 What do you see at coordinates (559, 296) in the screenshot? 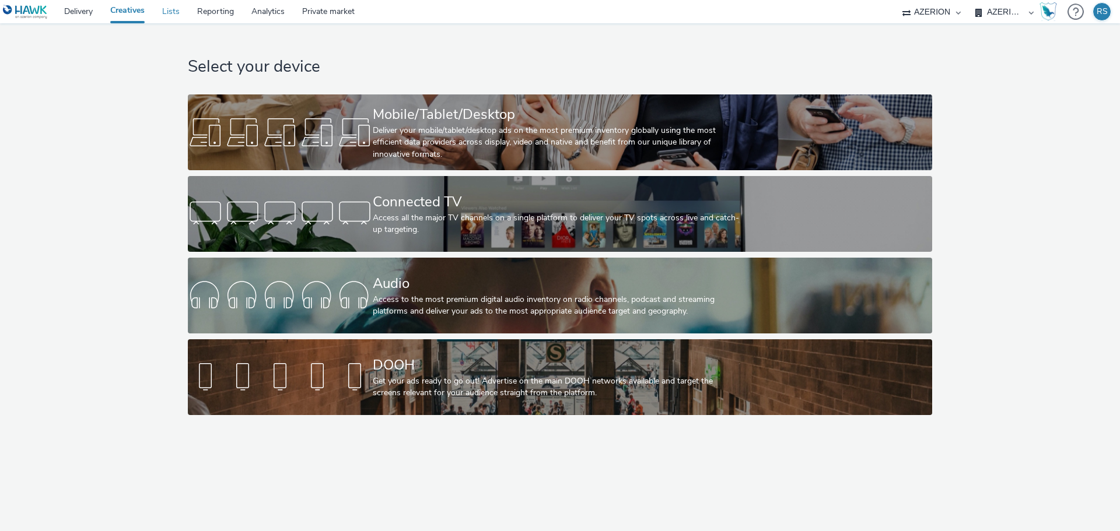
I see `a: AudioAccess to the most premium digital audio inventory on radio channels, podcast and streaming ...` at bounding box center [559, 296].